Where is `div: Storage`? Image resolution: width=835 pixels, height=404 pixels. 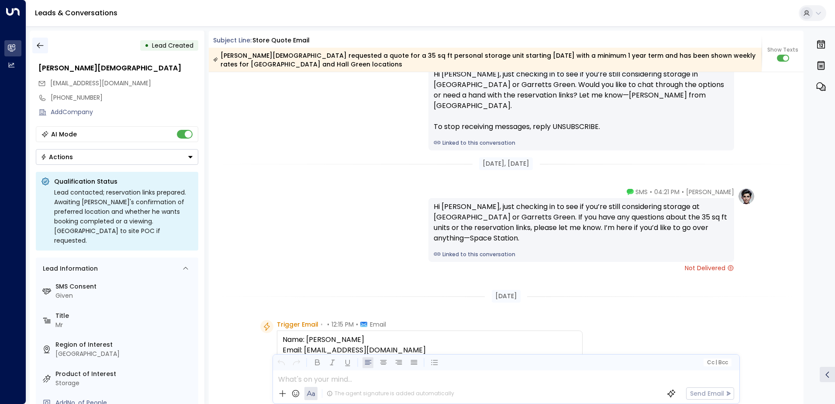
div: Storage is located at coordinates (125, 383).